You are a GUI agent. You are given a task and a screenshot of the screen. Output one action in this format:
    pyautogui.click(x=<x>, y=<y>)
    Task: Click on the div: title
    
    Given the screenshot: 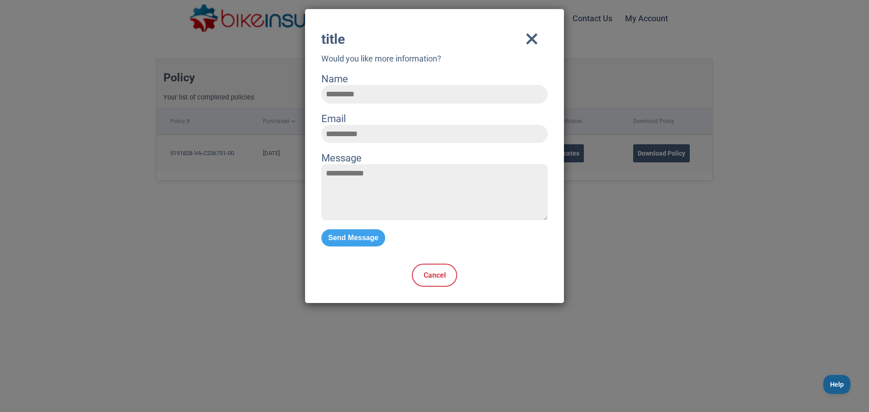 What is the action you would take?
    pyautogui.click(x=333, y=39)
    